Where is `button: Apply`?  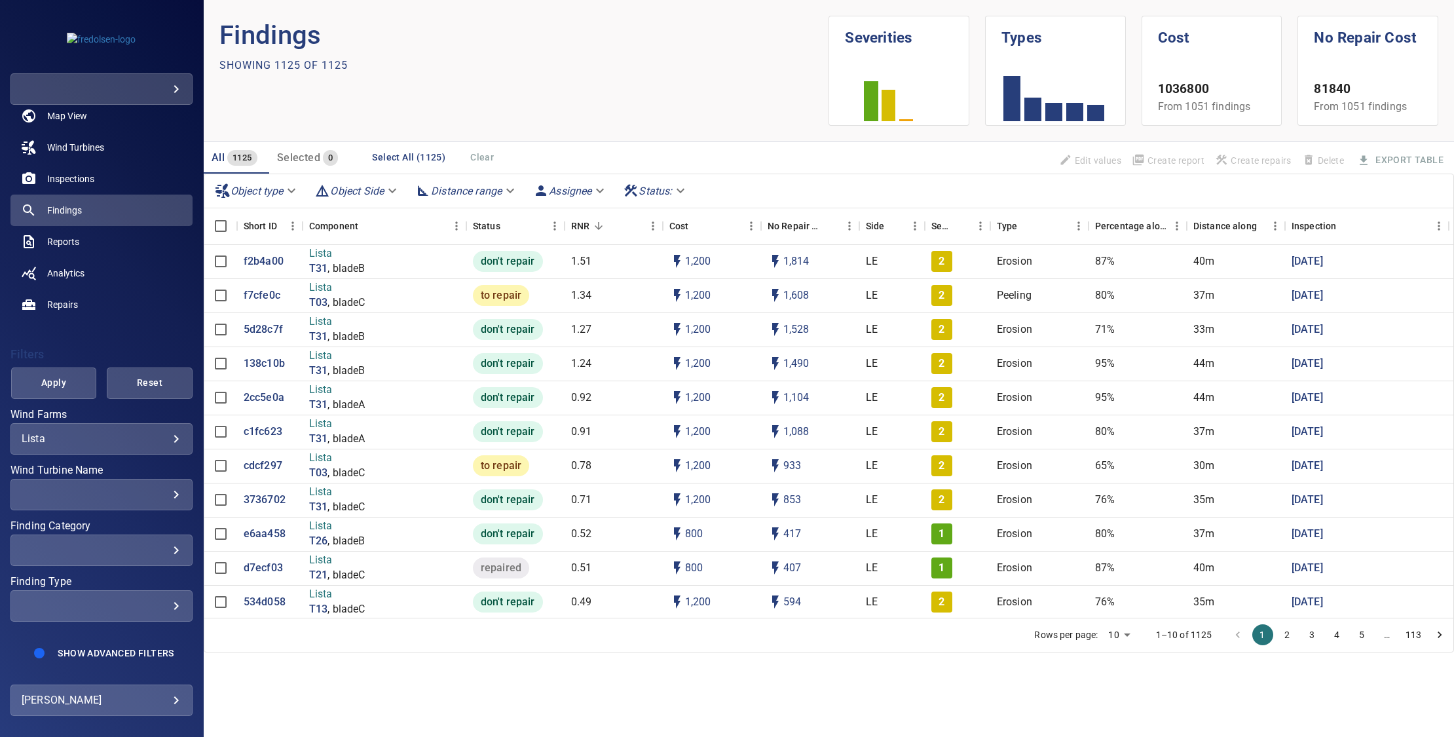
button: Apply is located at coordinates (54, 383).